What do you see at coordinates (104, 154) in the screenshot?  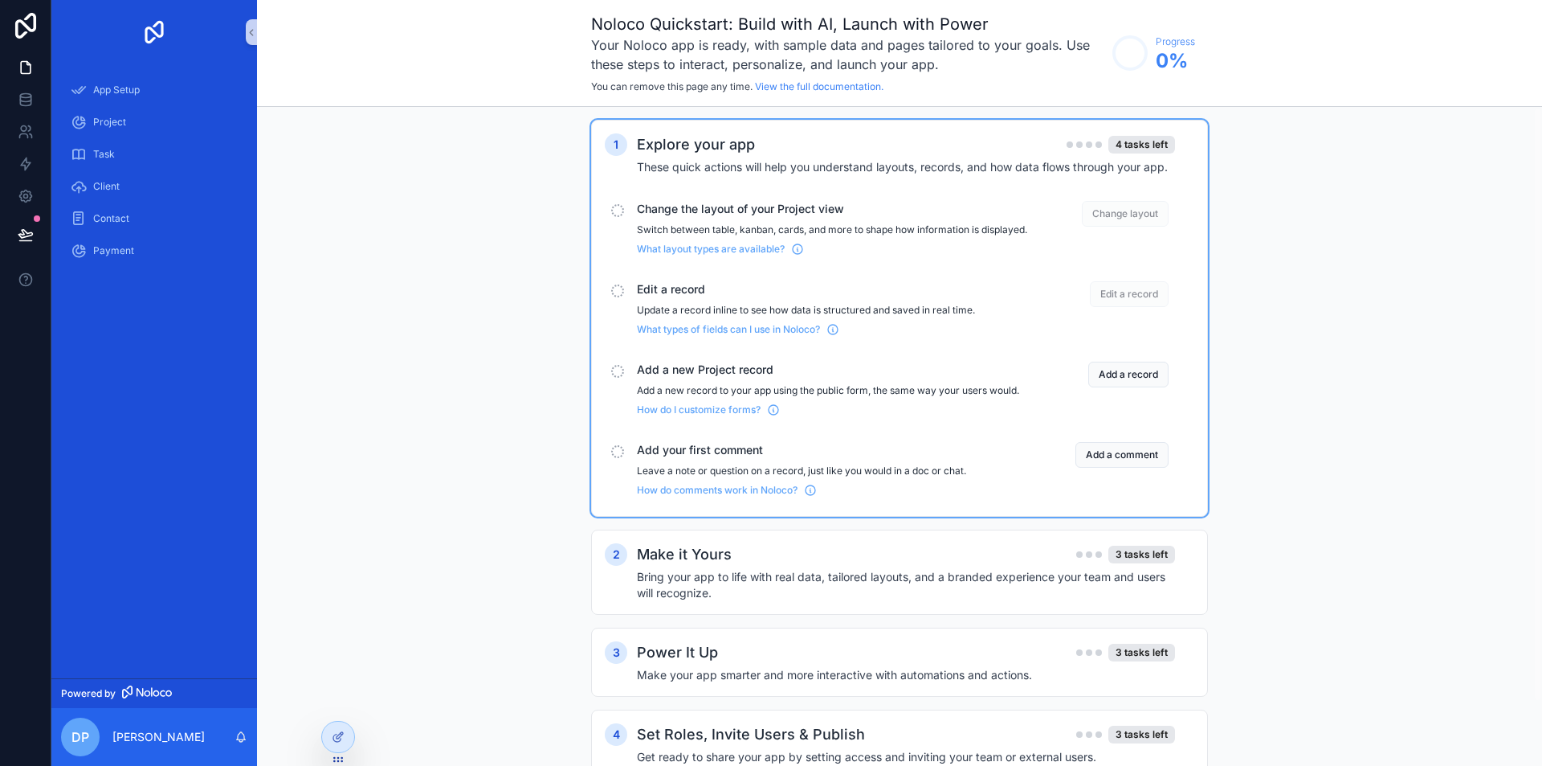 I see `span: Task` at bounding box center [104, 154].